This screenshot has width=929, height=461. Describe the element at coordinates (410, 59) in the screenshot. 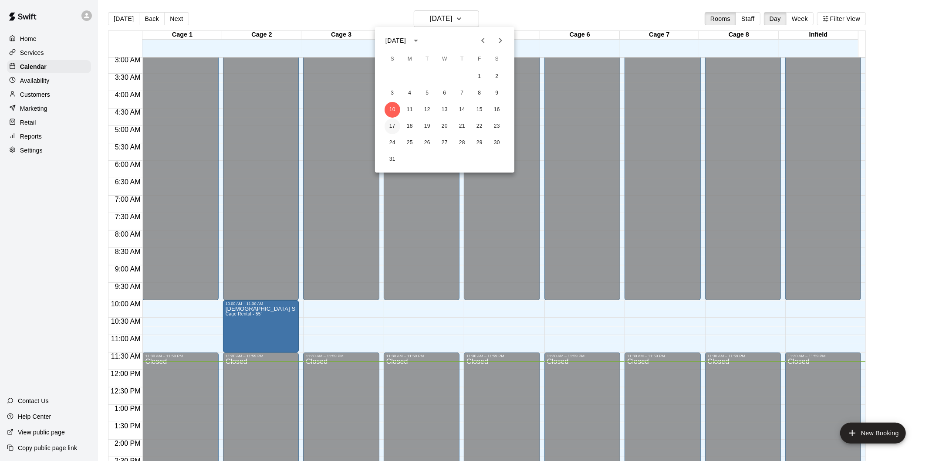

I see `span: Monday` at that location.